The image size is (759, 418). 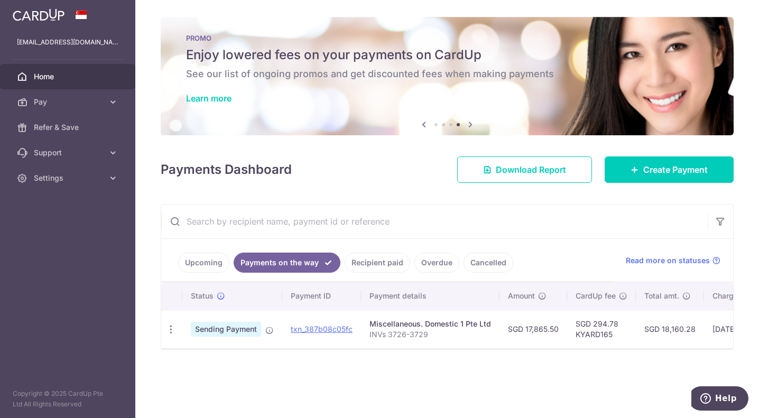 What do you see at coordinates (430, 296) in the screenshot?
I see `th: Payment details` at bounding box center [430, 296].